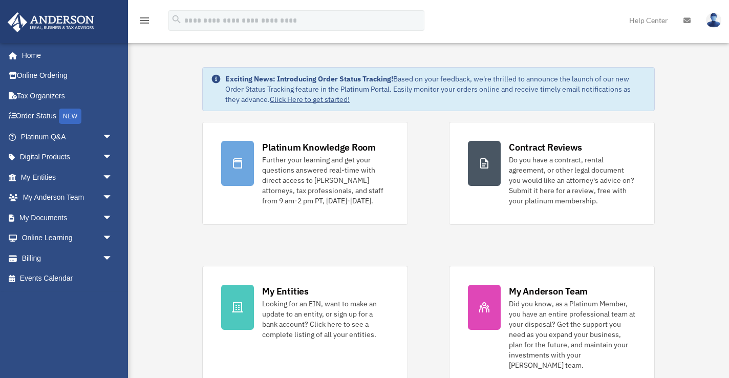  I want to click on a: Platinum Knowledge Room Further your learning and get your questions answered real-time with dire..., so click(305, 173).